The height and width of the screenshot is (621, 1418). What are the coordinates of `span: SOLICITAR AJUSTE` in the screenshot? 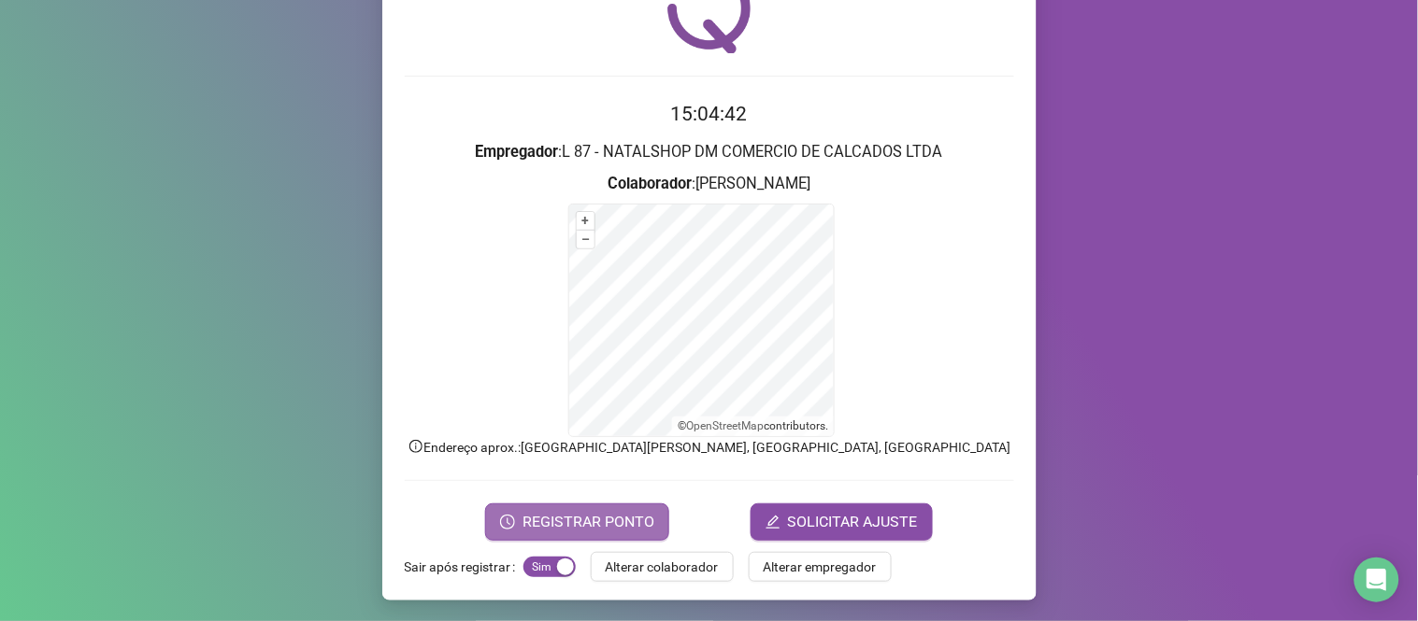 It's located at (852, 522).